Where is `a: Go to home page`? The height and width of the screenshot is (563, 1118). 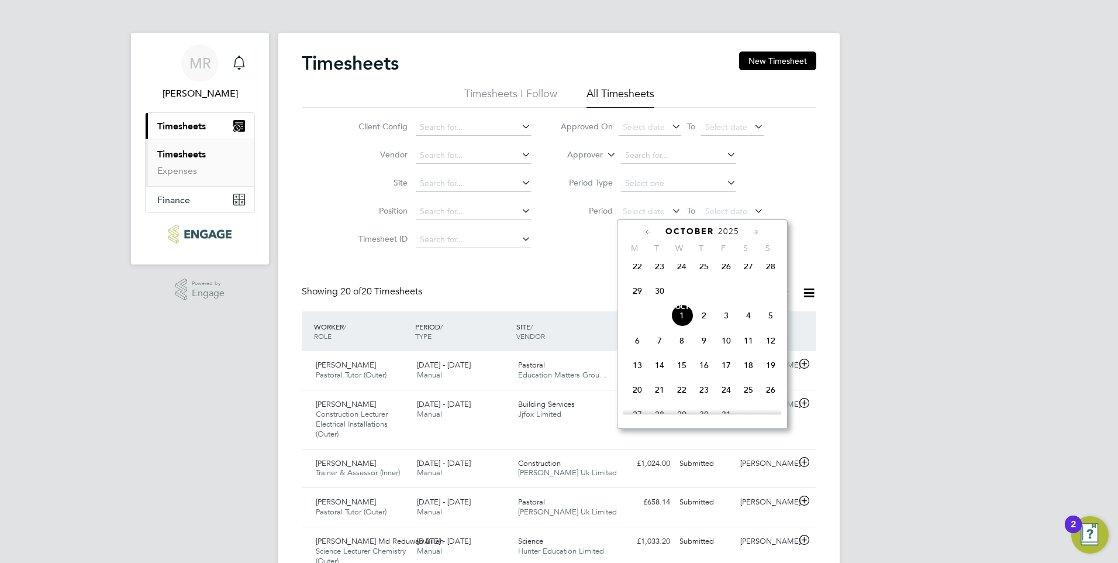
a: Go to home page is located at coordinates (200, 234).